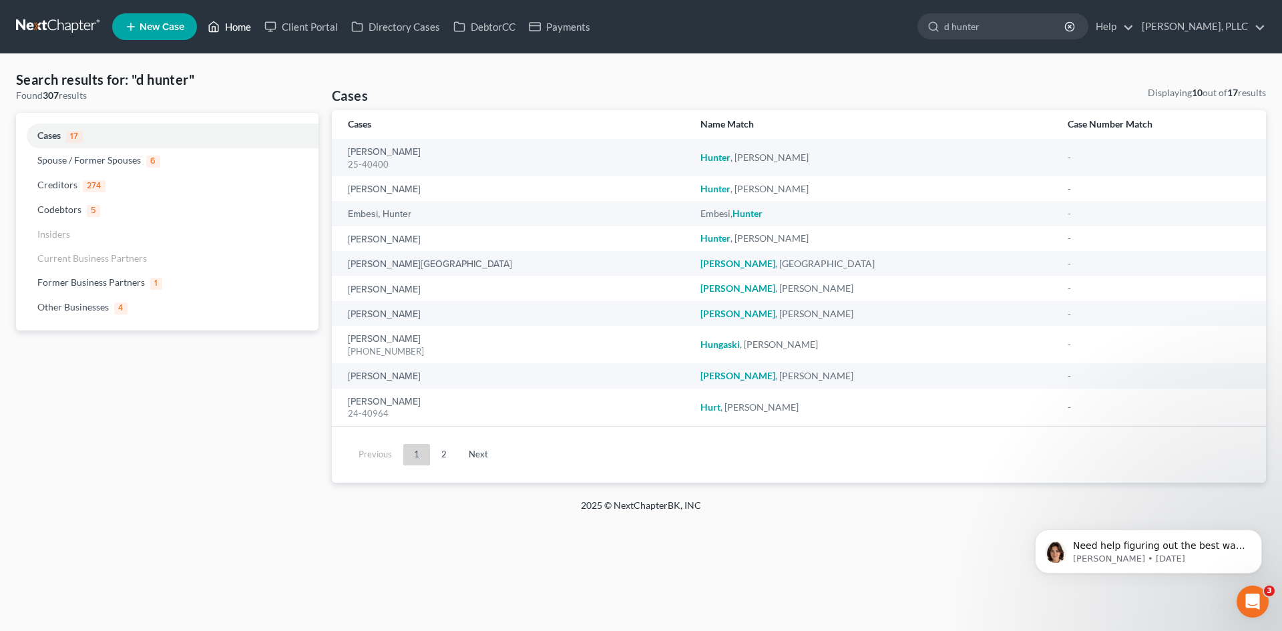 This screenshot has height=631, width=1282. What do you see at coordinates (73, 306) in the screenshot?
I see `span: Other Businesses` at bounding box center [73, 306].